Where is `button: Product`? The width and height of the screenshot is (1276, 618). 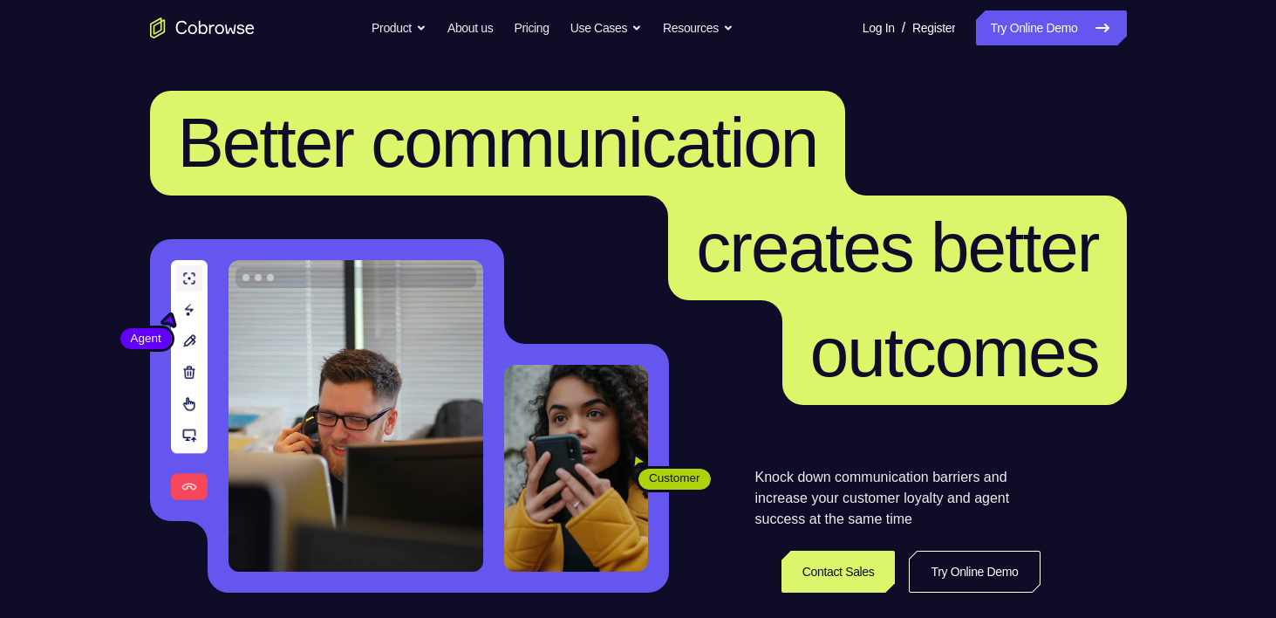 button: Product is located at coordinates (399, 28).